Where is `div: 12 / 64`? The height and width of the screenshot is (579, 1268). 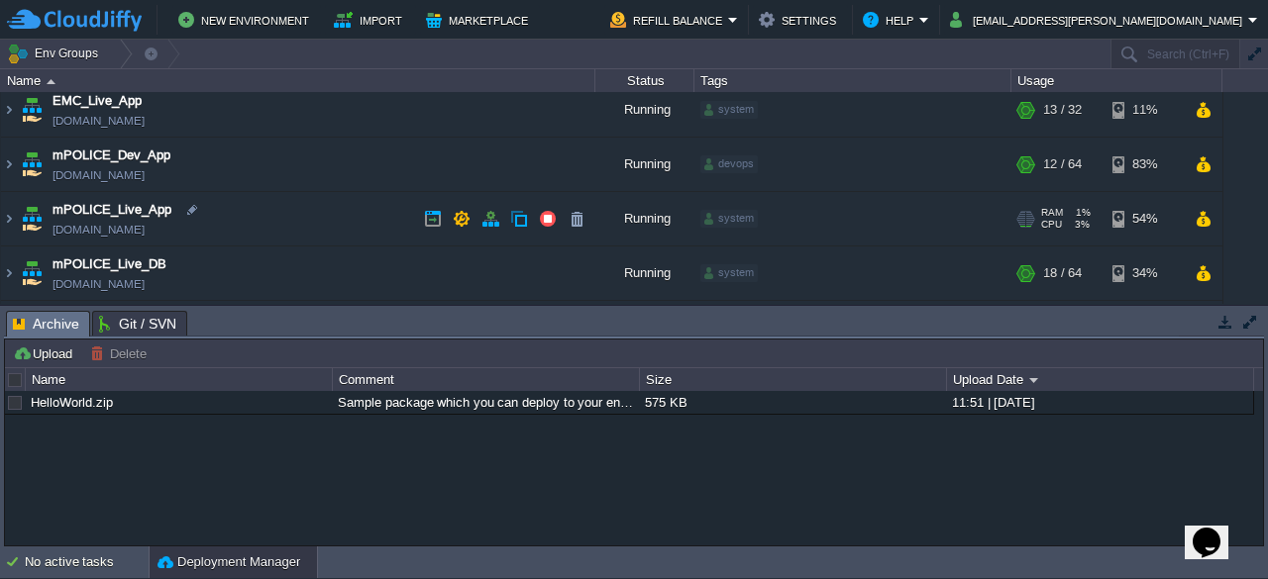 div: 12 / 64 is located at coordinates (1062, 165).